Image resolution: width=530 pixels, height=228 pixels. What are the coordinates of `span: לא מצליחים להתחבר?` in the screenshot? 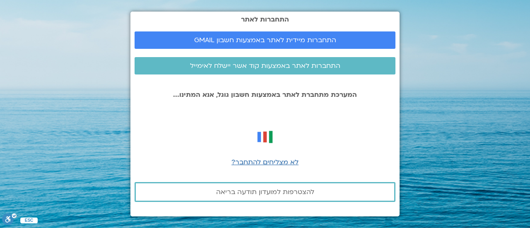 It's located at (265, 162).